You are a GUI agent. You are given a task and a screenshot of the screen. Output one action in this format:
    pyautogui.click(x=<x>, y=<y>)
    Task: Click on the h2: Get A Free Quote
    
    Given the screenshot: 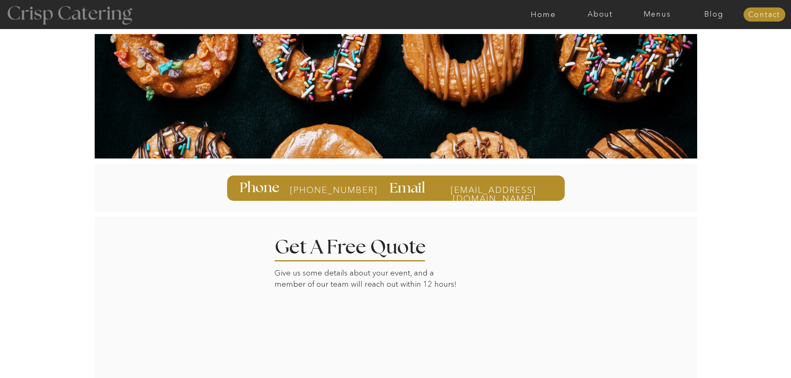 What is the action you would take?
    pyautogui.click(x=363, y=245)
    